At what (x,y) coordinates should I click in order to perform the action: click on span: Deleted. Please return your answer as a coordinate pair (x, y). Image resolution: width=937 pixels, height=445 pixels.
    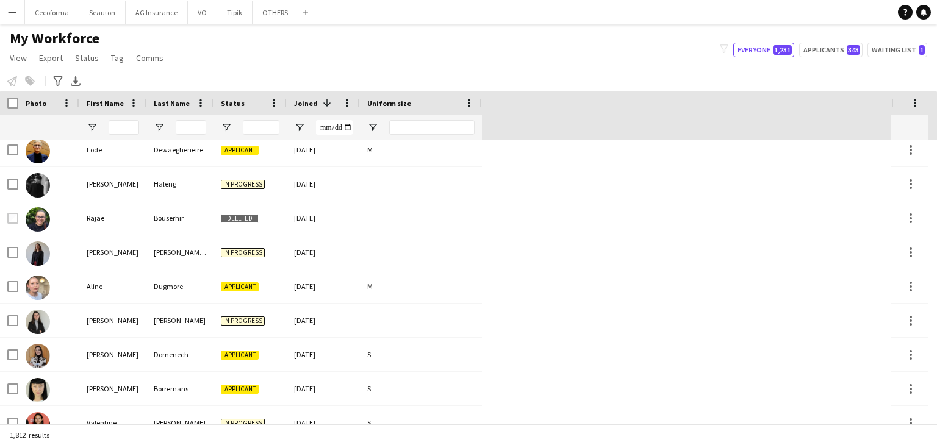
    Looking at the image, I should click on (240, 218).